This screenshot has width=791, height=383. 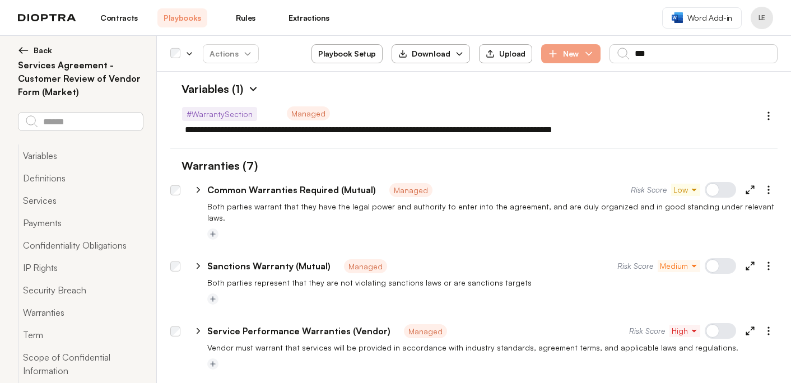 I want to click on span: High, so click(x=684, y=331).